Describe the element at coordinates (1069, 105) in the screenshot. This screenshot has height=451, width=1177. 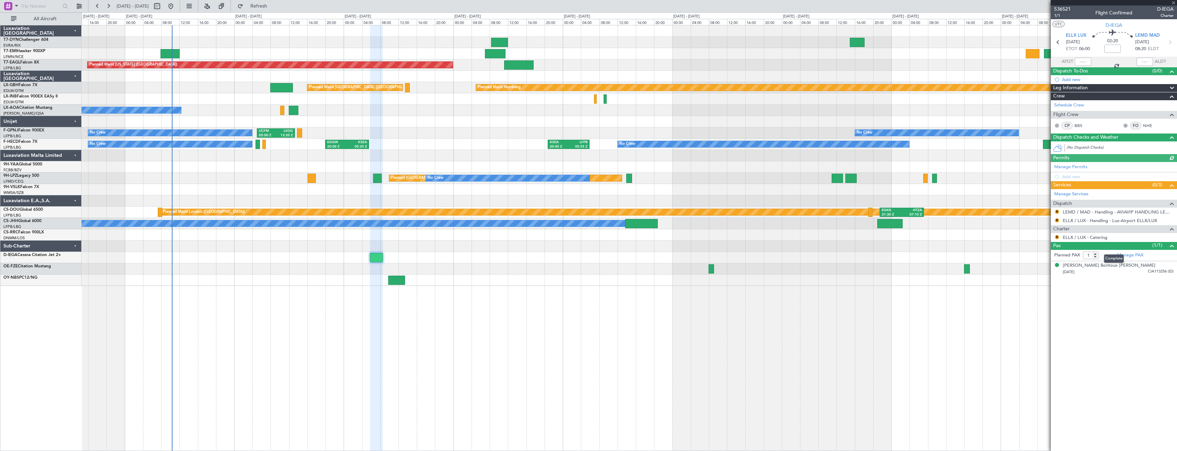
I see `a: Schedule Crew` at that location.